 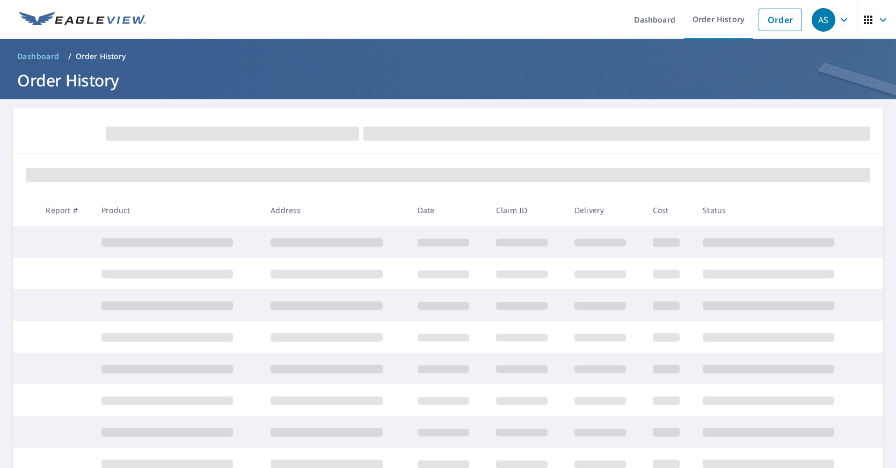 I want to click on th: Product, so click(x=177, y=210).